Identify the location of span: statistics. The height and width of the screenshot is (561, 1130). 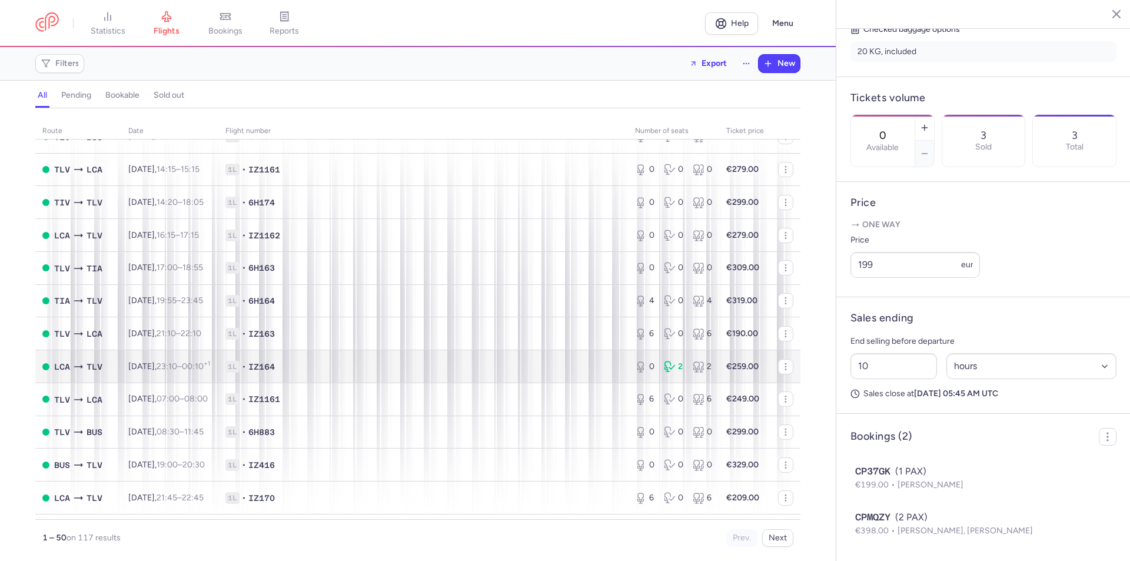
(108, 31).